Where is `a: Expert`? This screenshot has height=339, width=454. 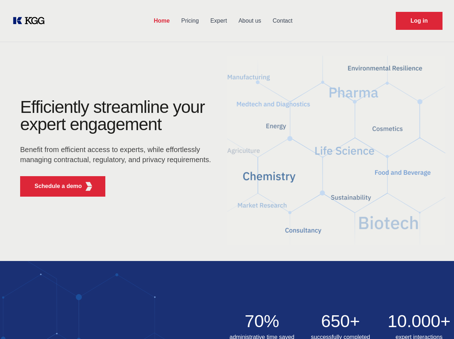
a: Expert is located at coordinates (218, 21).